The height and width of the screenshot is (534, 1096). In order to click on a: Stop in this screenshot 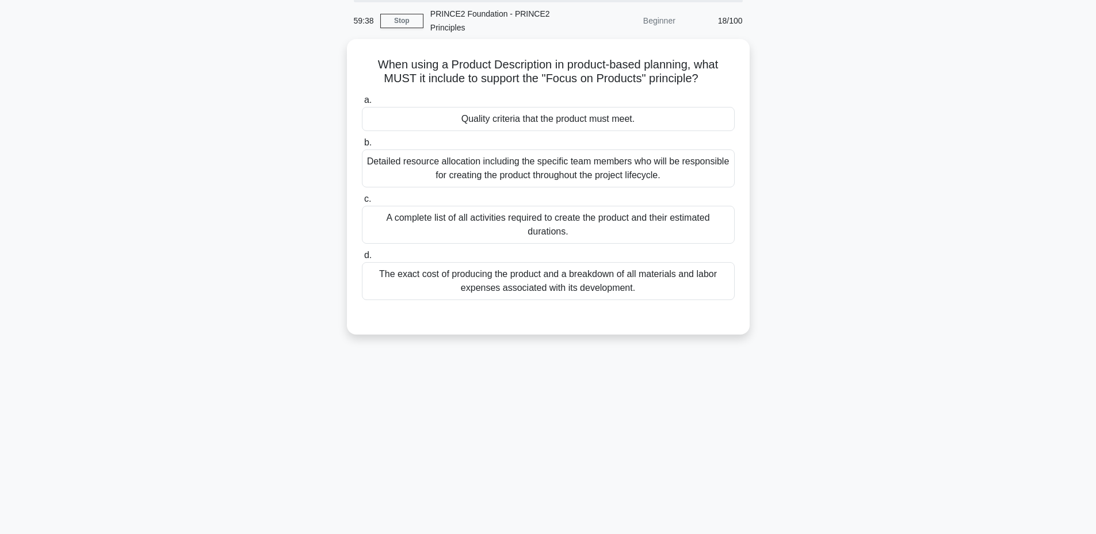, I will do `click(402, 21)`.